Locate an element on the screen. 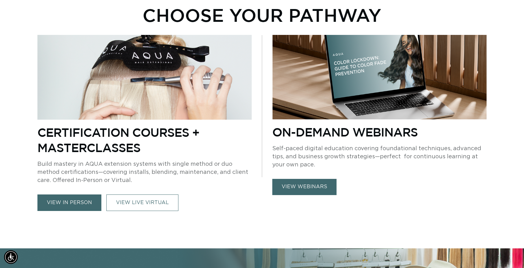 This screenshot has height=268, width=524. p: On-Demand Webinars is located at coordinates (379, 132).